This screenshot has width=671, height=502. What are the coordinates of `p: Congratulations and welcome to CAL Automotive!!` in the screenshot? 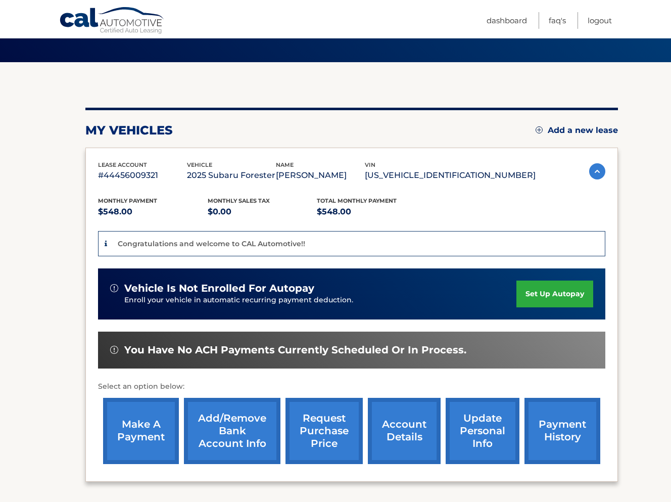 It's located at (211, 244).